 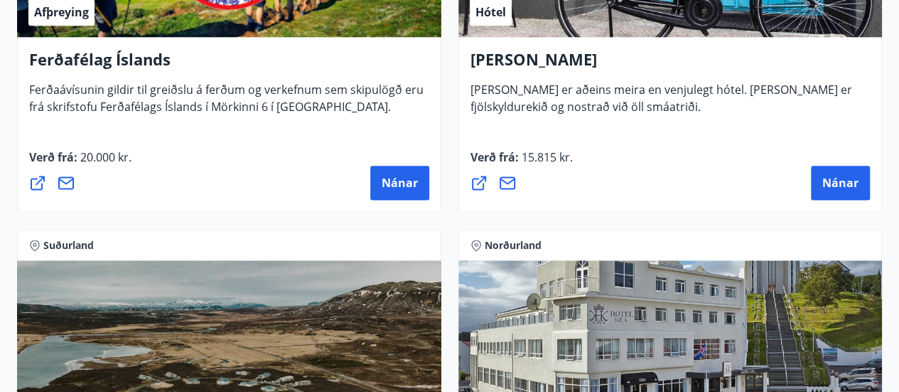 What do you see at coordinates (226, 104) in the screenshot?
I see `span: Ferðaávísunin gildir til greiðslu á ferðum og verkefnum sem skipulögð eru frá skrifstofu Ferðafél...` at bounding box center [226, 104].